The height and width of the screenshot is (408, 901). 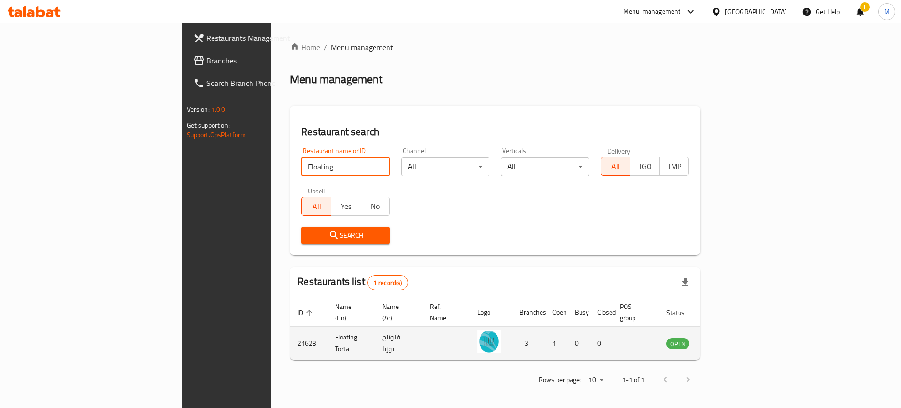 I want to click on span: Name (En), so click(x=349, y=312).